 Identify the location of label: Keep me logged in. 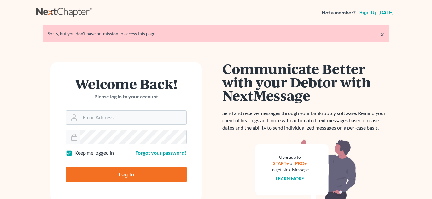
(94, 153).